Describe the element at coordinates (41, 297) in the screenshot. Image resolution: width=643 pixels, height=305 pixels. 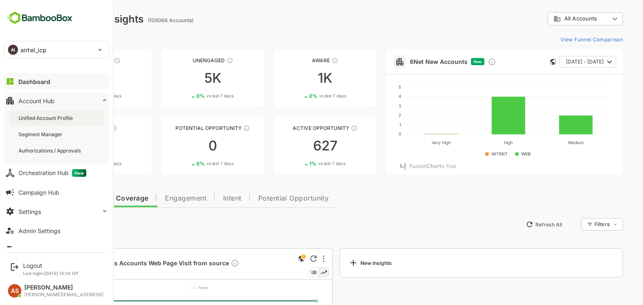
I see `text: 4K` at that location.